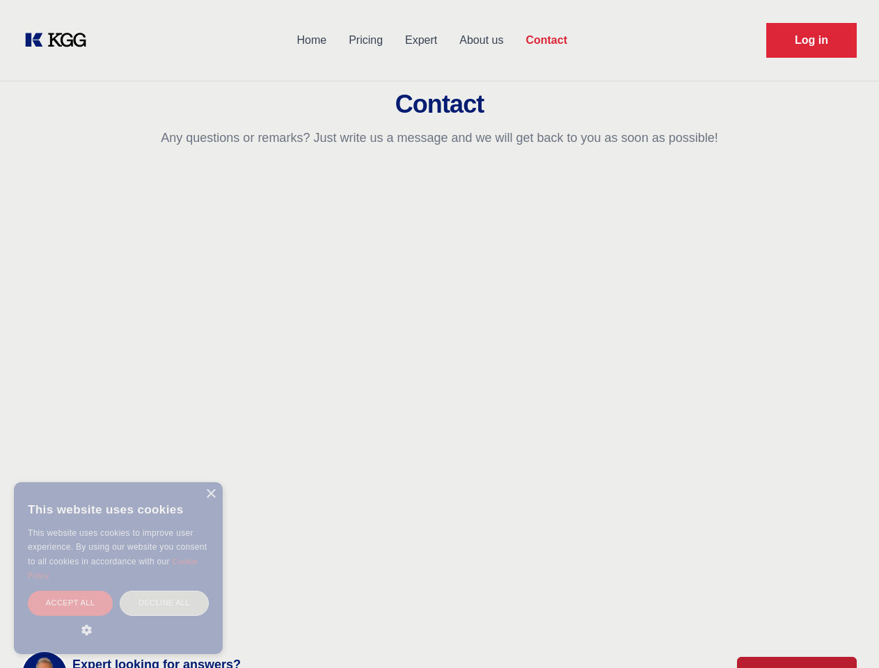 The height and width of the screenshot is (668, 879). I want to click on div: Decline all, so click(164, 602).